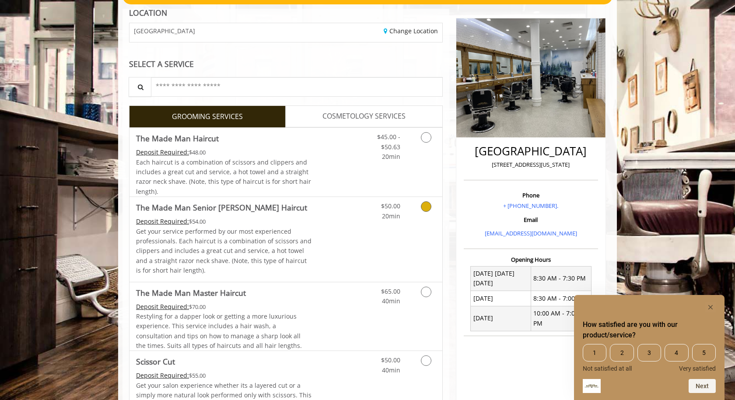  I want to click on span: $65.00, so click(391, 291).